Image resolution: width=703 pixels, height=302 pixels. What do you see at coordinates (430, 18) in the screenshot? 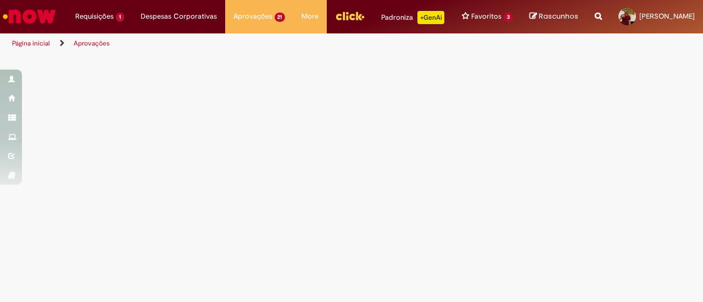
I see `p: +GenAi` at bounding box center [430, 18].